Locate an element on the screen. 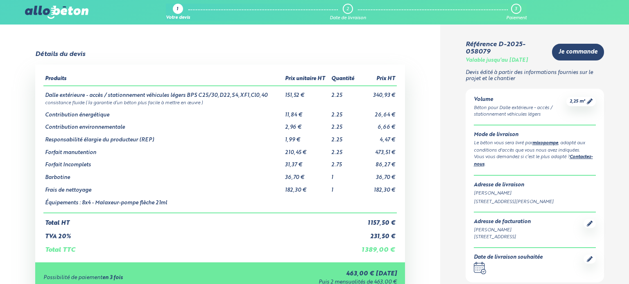 Image resolution: width=629 pixels, height=284 pixels. a: 2 Date de livraison is located at coordinates (348, 12).